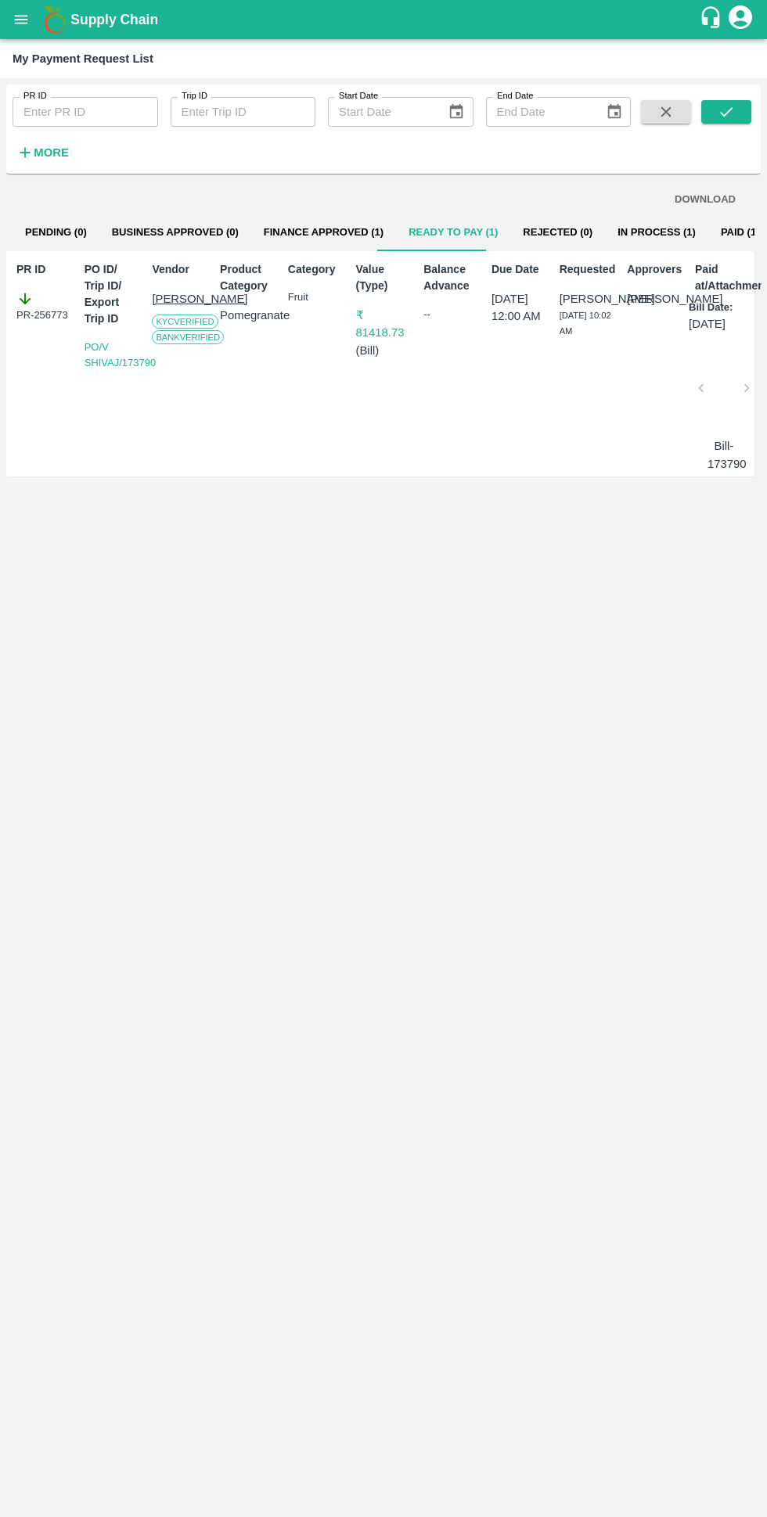  I want to click on span: Bank Verified, so click(188, 337).